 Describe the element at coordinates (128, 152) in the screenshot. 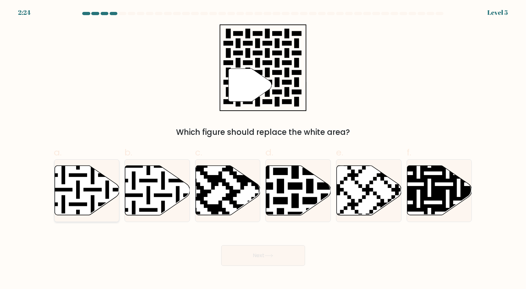

I see `span: b.` at that location.